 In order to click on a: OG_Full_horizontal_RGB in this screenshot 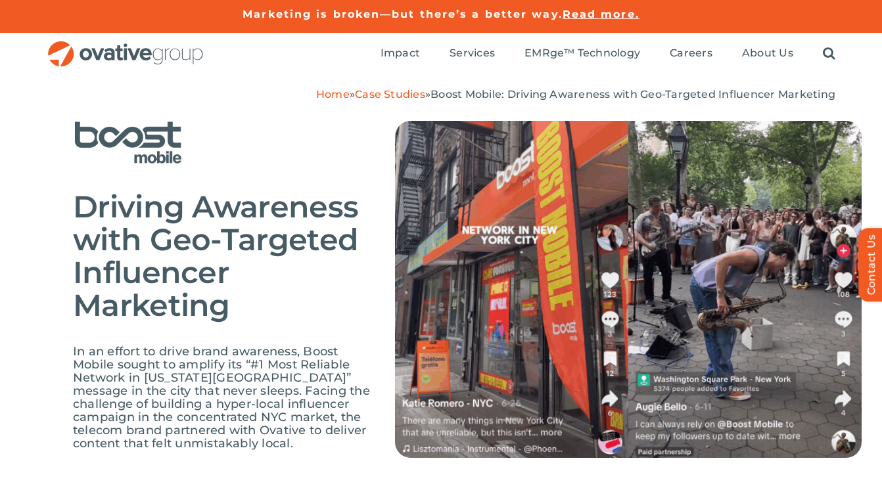, I will do `click(126, 45)`.